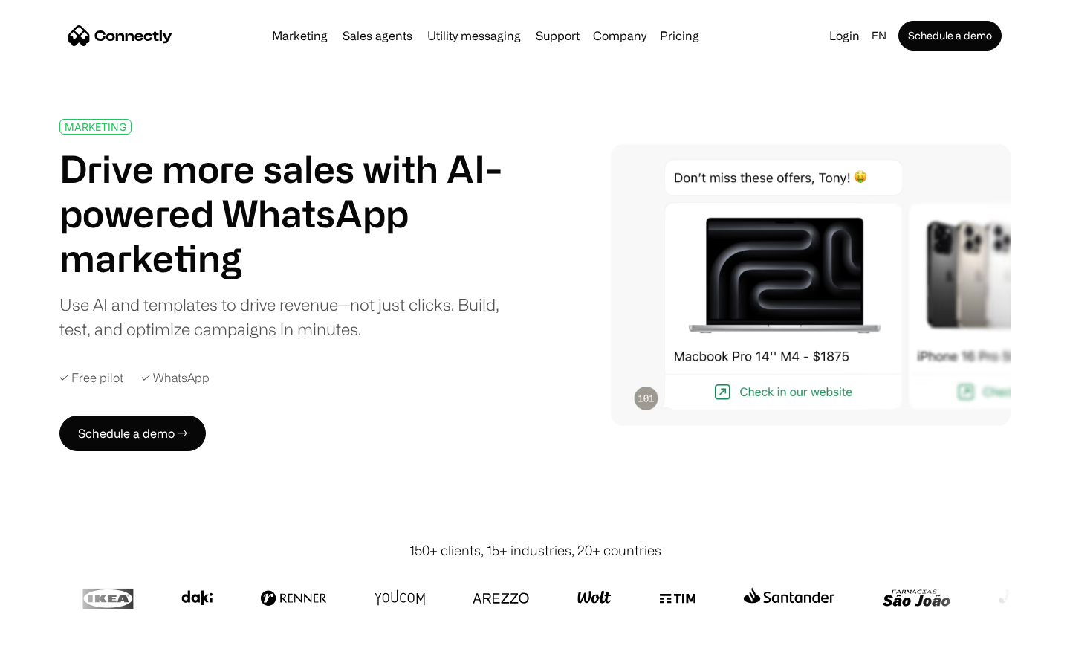 The height and width of the screenshot is (669, 1070). Describe the element at coordinates (377, 36) in the screenshot. I see `a: Sales agents` at that location.